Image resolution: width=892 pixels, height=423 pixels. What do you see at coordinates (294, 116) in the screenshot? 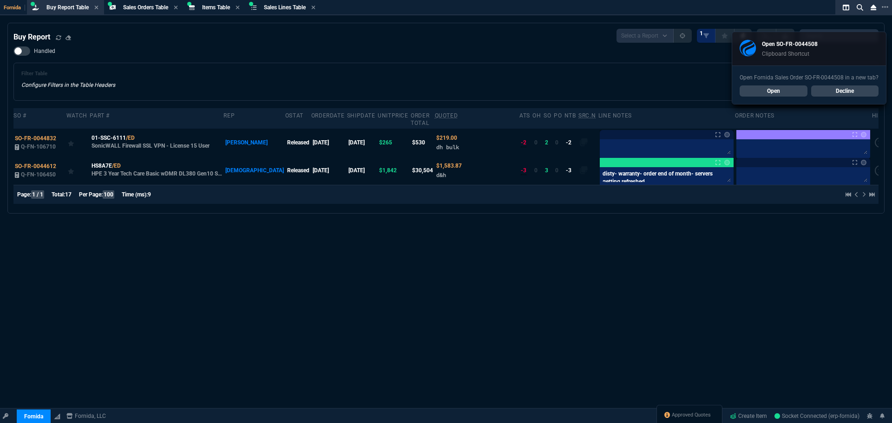
I see `div: oStat` at bounding box center [294, 116].